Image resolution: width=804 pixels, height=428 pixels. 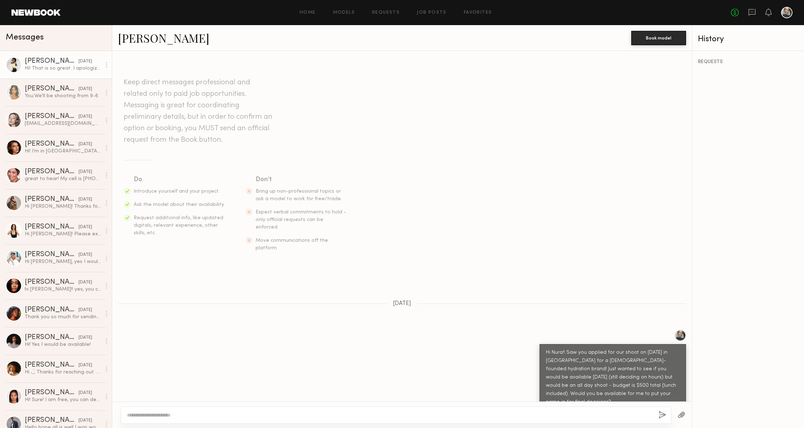 I want to click on span: Ask the model about their availability., so click(x=179, y=204).